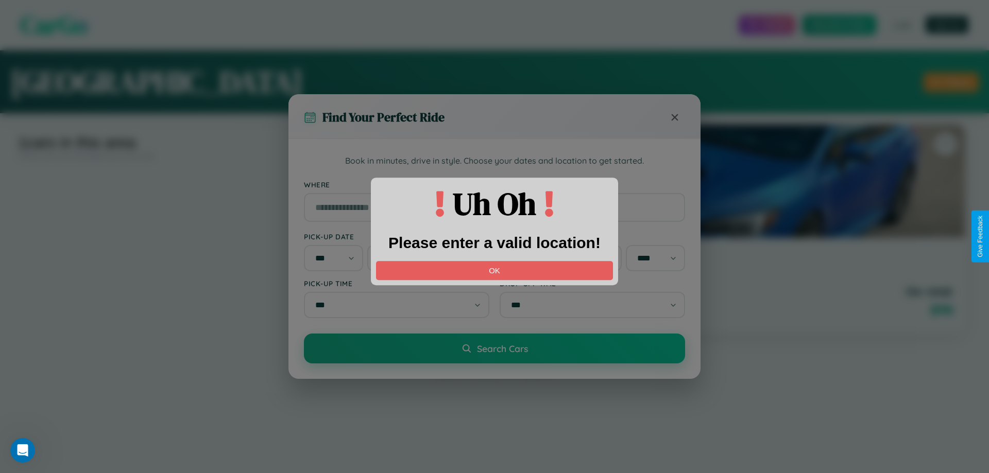 This screenshot has width=989, height=473. What do you see at coordinates (397, 236) in the screenshot?
I see `label: Pick-up Date` at bounding box center [397, 236].